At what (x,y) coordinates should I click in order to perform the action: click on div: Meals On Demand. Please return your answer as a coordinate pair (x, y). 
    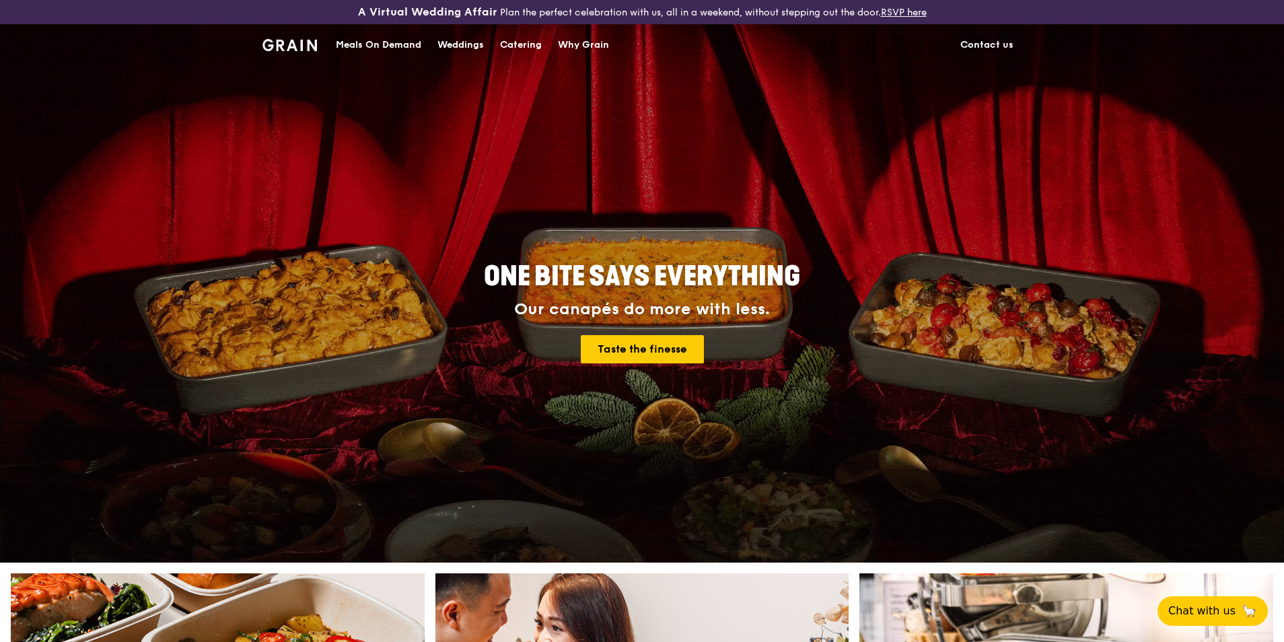
    Looking at the image, I should click on (378, 45).